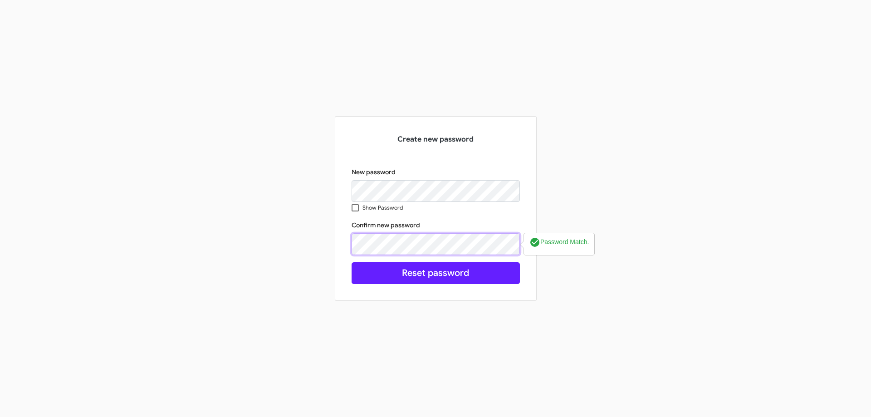 The height and width of the screenshot is (417, 871). Describe the element at coordinates (559, 242) in the screenshot. I see `label: Password Match.` at that location.